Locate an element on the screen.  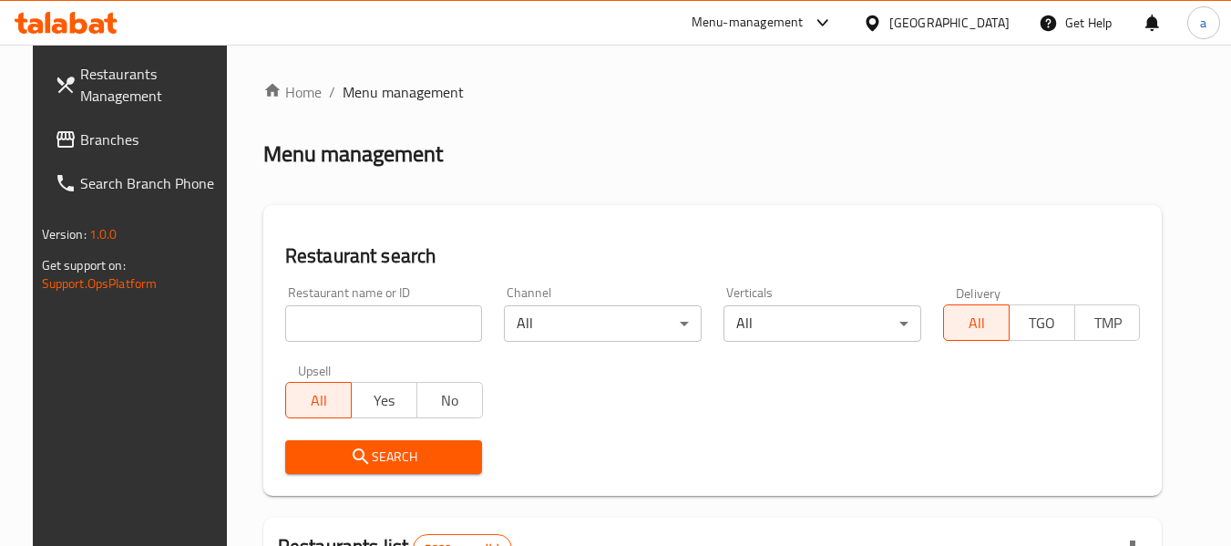
label: Upsell is located at coordinates (314, 370).